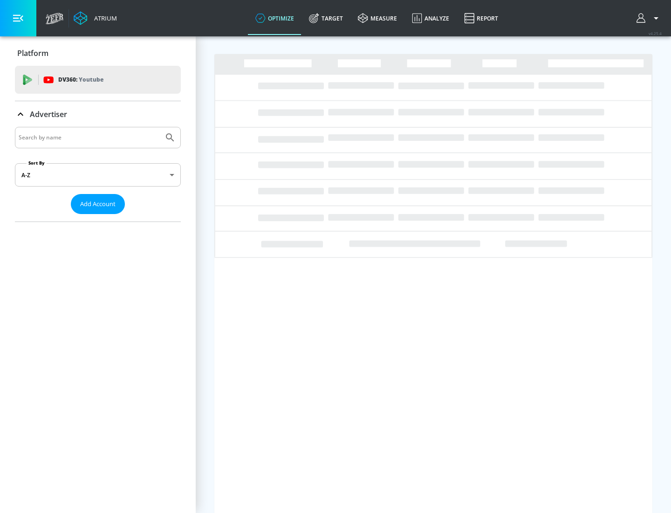 The image size is (671, 513). What do you see at coordinates (81, 80) in the screenshot?
I see `p: DV360:` at bounding box center [81, 80].